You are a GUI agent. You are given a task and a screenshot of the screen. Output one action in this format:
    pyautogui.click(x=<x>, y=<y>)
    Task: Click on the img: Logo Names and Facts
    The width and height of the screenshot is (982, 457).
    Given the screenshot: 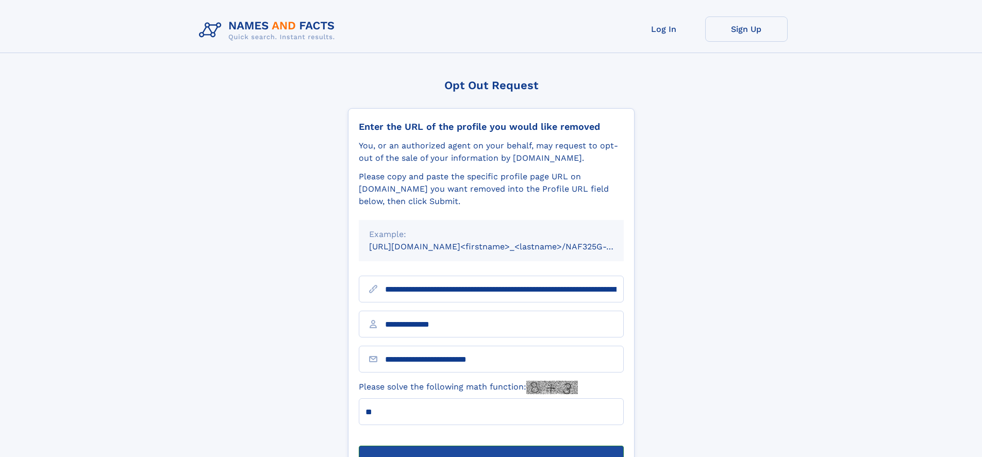 What is the action you would take?
    pyautogui.click(x=269, y=30)
    